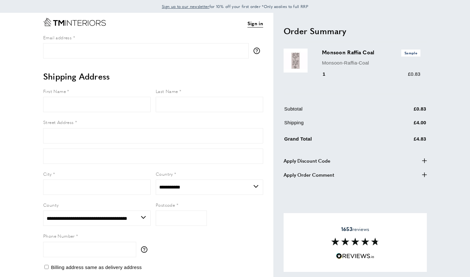 Image resolution: width=470 pixels, height=277 pixels. Describe the element at coordinates (333, 125) in the screenshot. I see `td: Shipping` at that location.